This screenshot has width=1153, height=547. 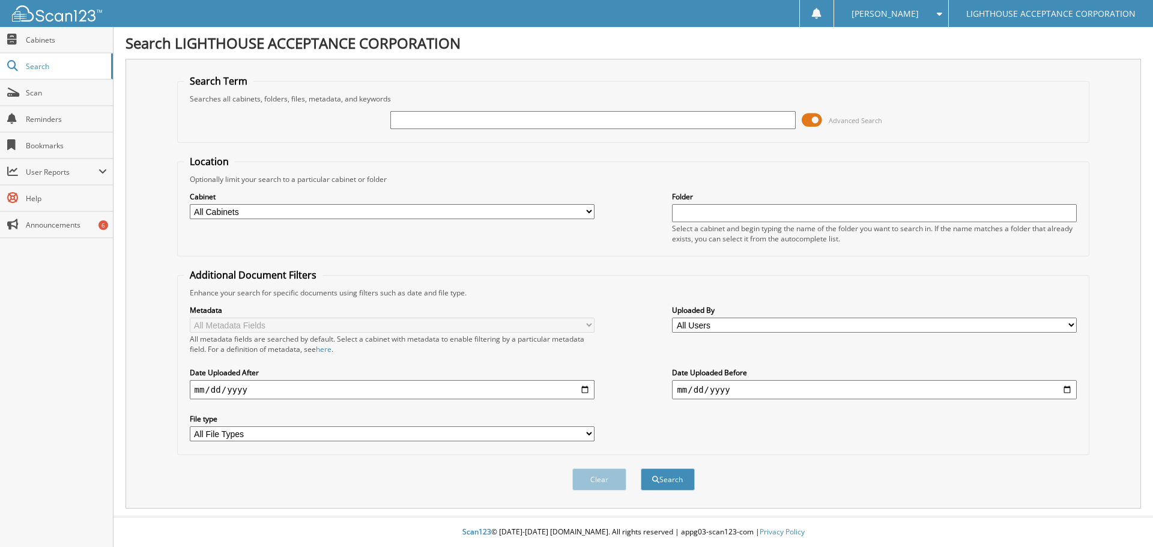 I want to click on label: File type, so click(x=392, y=419).